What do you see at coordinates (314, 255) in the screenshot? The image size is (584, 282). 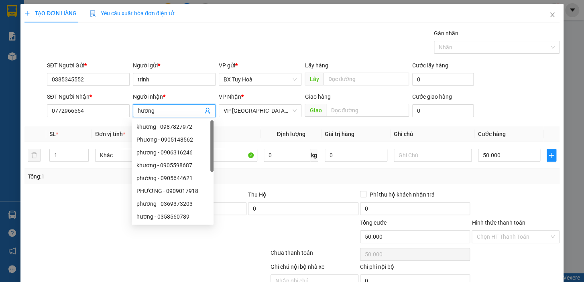 I see `div: Chưa thanh toán` at bounding box center [314, 255].